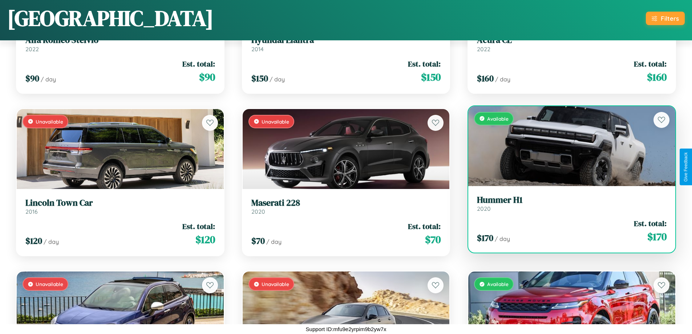 The height and width of the screenshot is (334, 692). Describe the element at coordinates (32, 211) in the screenshot. I see `span: 2016` at that location.